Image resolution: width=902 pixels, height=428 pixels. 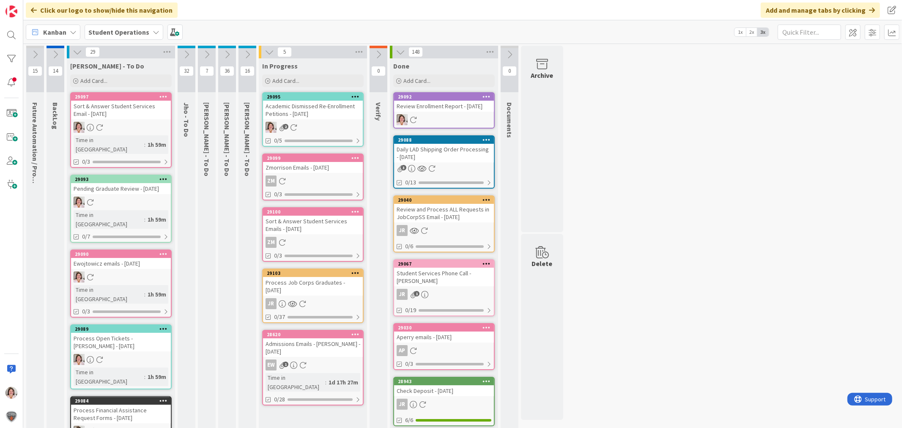 What do you see at coordinates (35, 71) in the screenshot?
I see `span: 15` at bounding box center [35, 71].